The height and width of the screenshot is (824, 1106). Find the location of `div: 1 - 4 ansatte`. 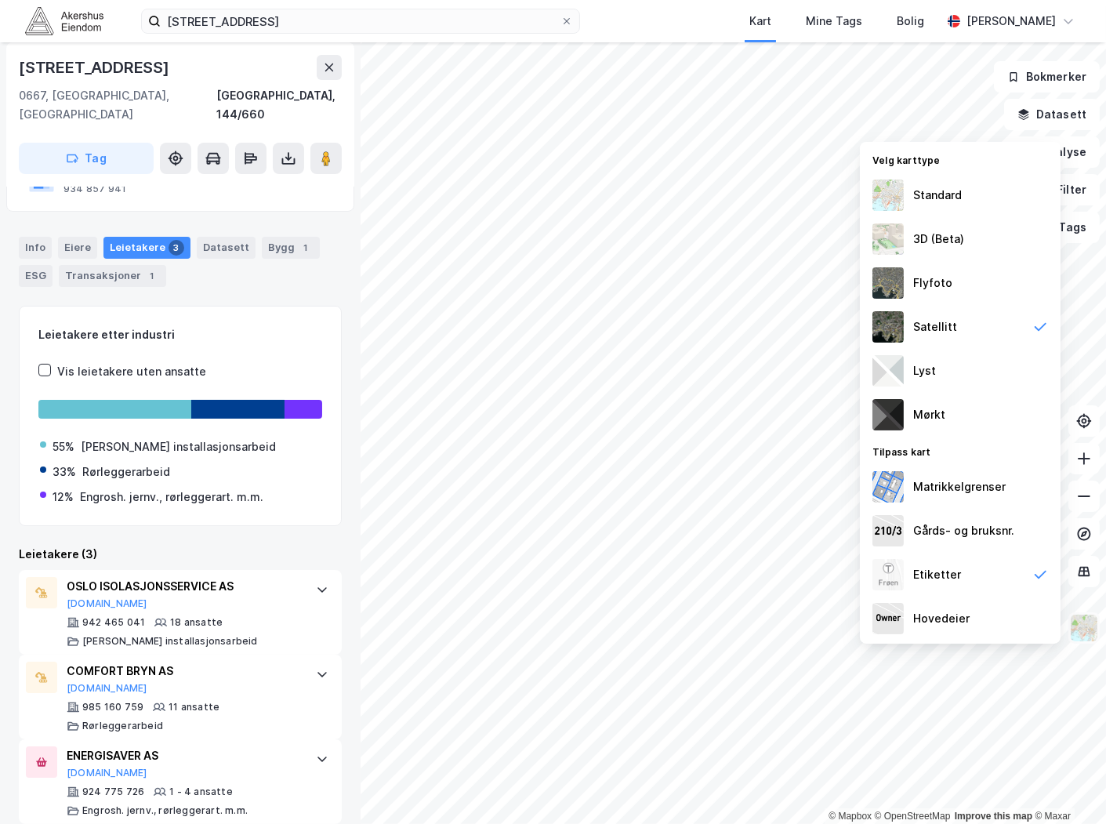

div: 1 - 4 ansatte is located at coordinates (201, 792).